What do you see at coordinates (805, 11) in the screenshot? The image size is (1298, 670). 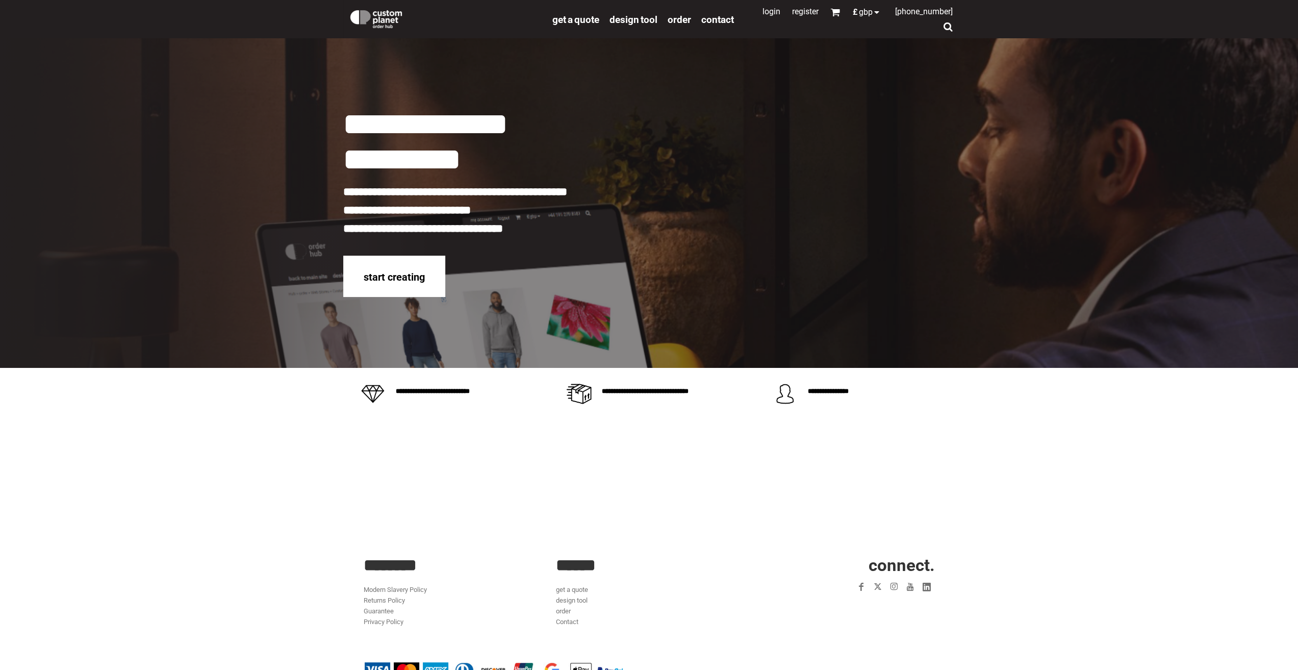 I see `a: Register` at bounding box center [805, 11].